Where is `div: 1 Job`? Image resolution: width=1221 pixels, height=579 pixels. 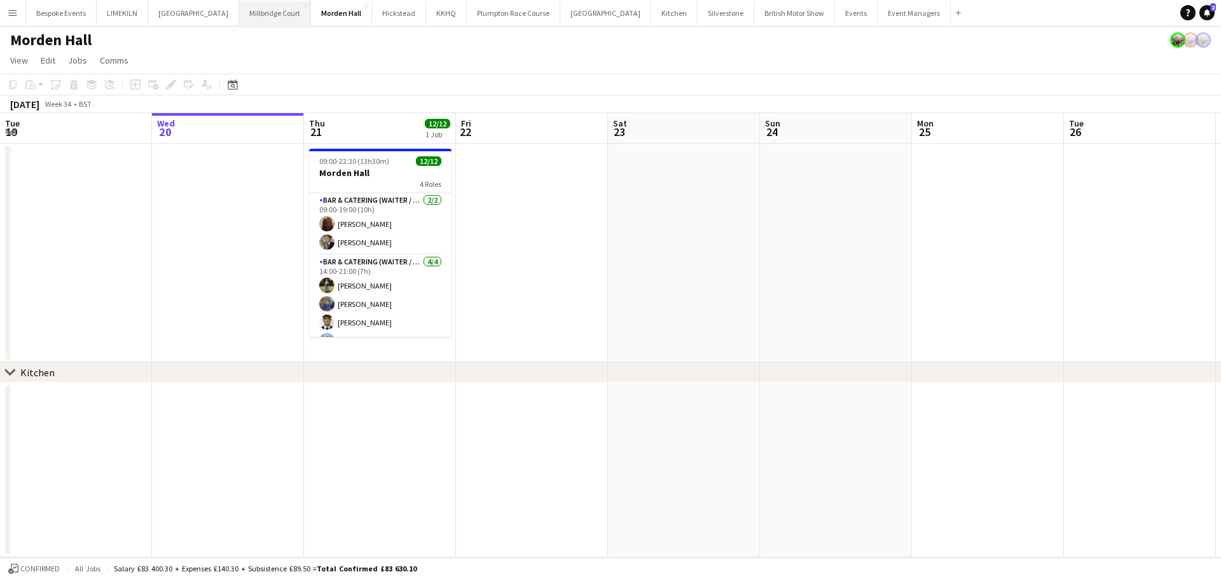
div: 1 Job is located at coordinates (437, 134).